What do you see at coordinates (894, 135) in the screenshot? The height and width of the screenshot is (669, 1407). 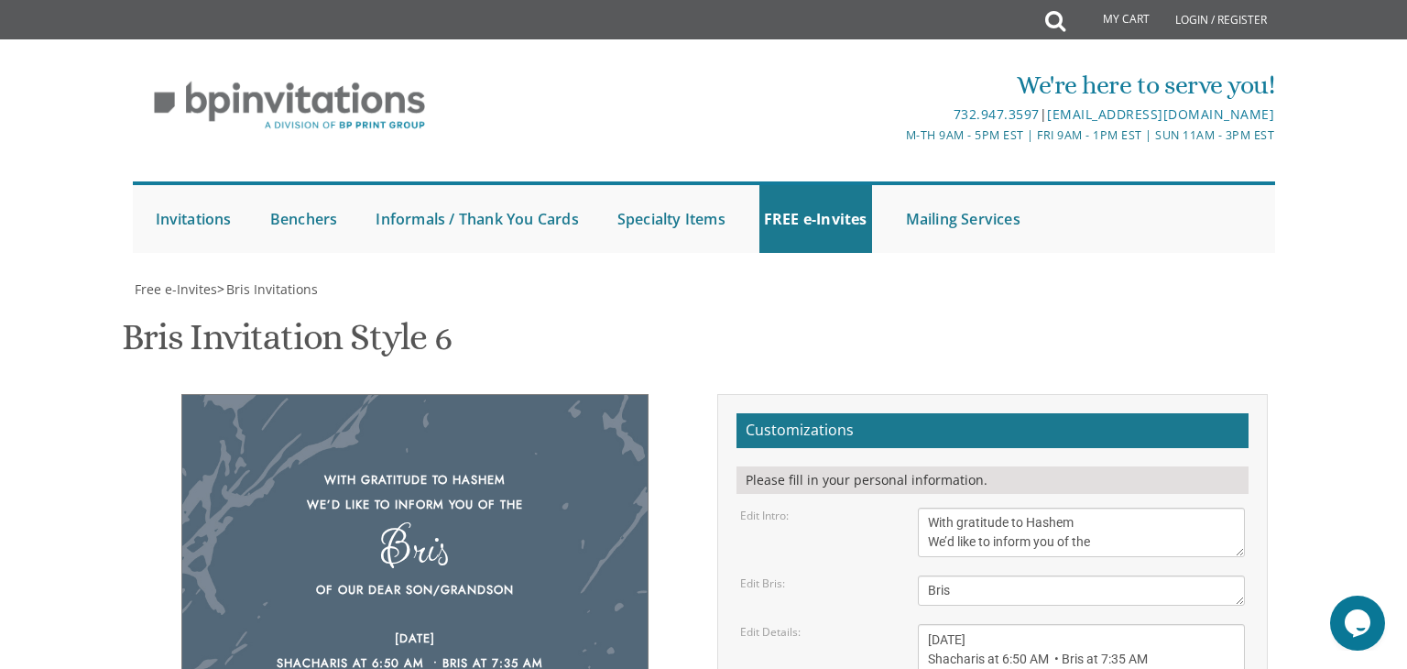 I see `div: M-Th 9am - 5pm EST | Fri 9am - 1pm EST | Sun 11am - 3pm EST` at bounding box center [894, 135].